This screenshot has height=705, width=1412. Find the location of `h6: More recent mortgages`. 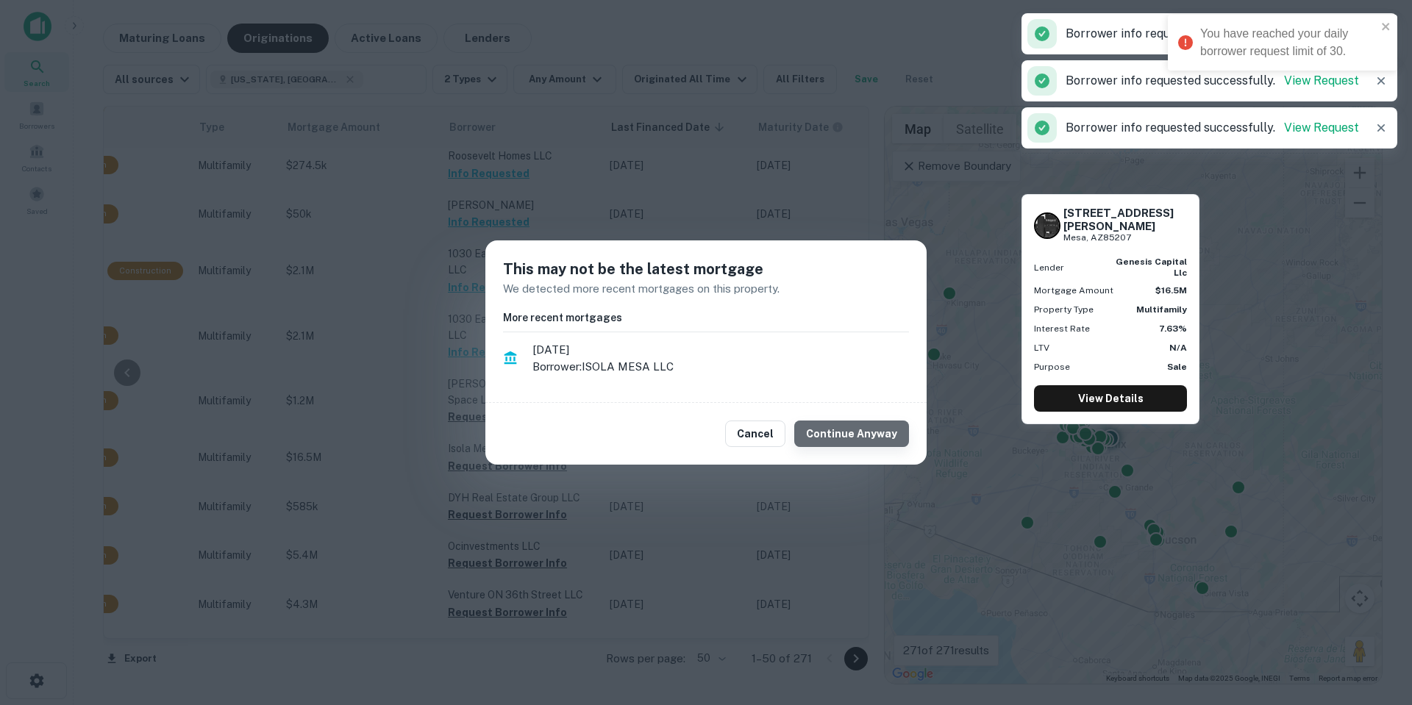

h6: More recent mortgages is located at coordinates (706, 318).